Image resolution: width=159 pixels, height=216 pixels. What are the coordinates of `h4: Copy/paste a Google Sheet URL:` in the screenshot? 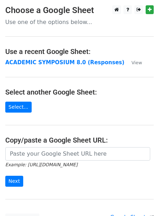 It's located at (80, 140).